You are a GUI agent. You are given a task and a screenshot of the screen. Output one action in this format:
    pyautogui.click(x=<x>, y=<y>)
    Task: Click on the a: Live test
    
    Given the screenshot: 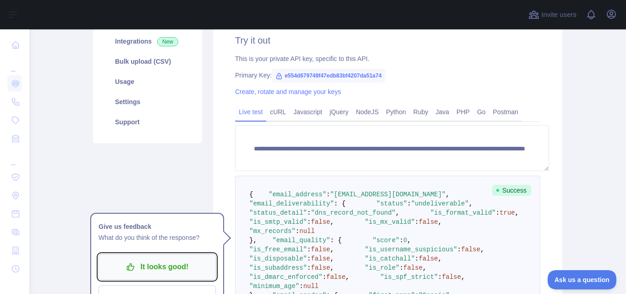 What is the action you would take?
    pyautogui.click(x=251, y=112)
    